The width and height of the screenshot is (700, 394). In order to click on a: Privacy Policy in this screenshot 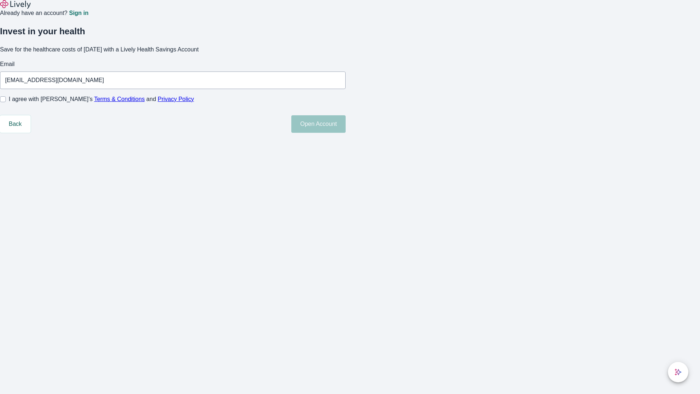, I will do `click(176, 99)`.